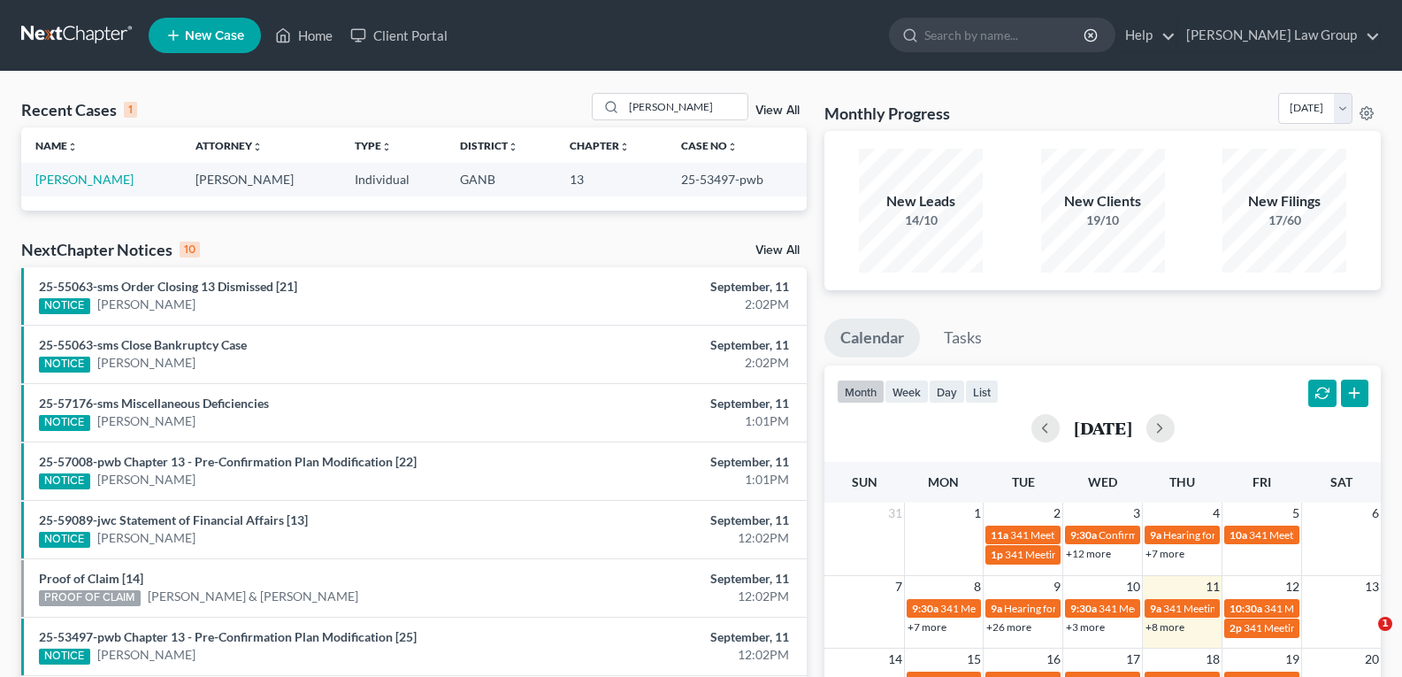 Image resolution: width=1402 pixels, height=677 pixels. I want to click on a: 25-59089-jwc Statement of Financial Affairs [13], so click(173, 519).